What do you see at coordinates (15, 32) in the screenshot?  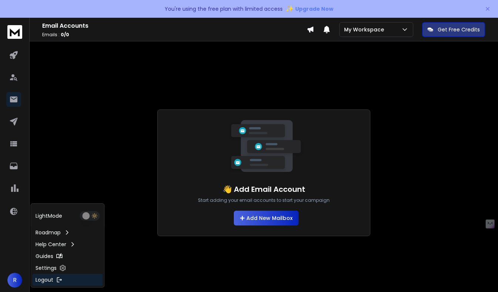 I see `img: logo` at bounding box center [15, 32].